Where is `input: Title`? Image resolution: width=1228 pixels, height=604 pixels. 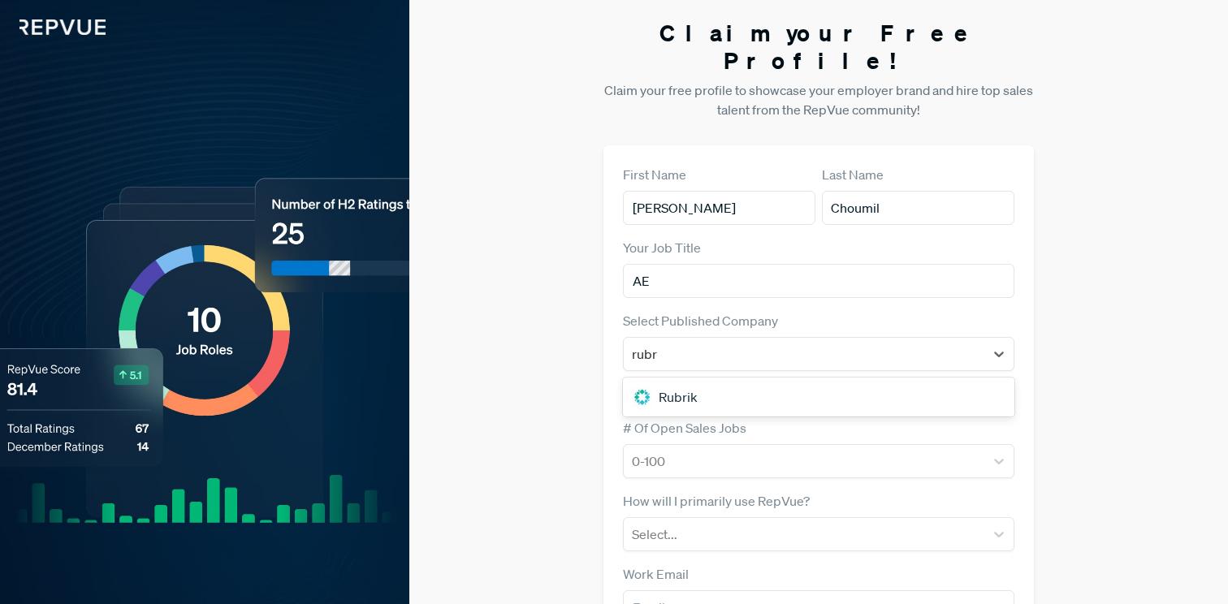 input: Title is located at coordinates (818, 281).